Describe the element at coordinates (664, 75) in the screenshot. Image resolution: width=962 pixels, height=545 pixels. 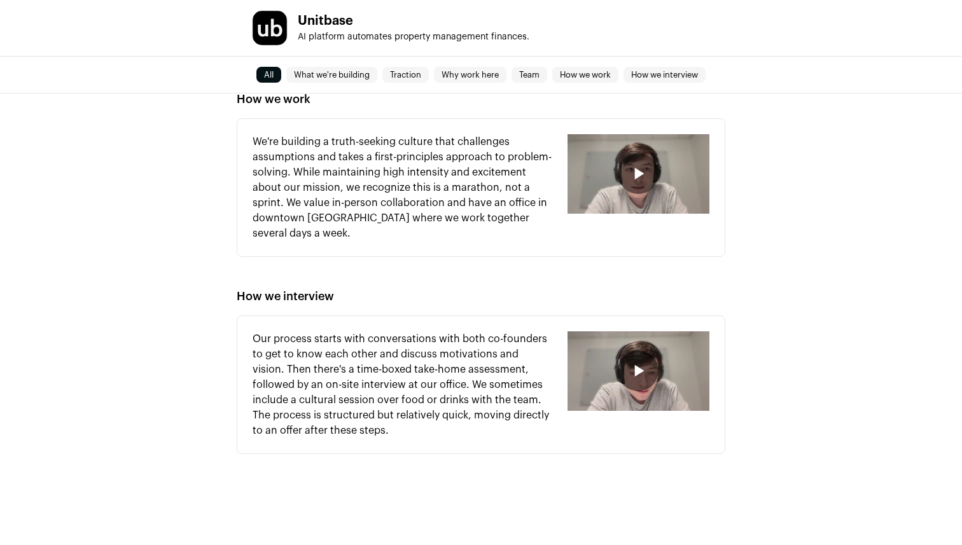
I see `a: How we interview` at that location.